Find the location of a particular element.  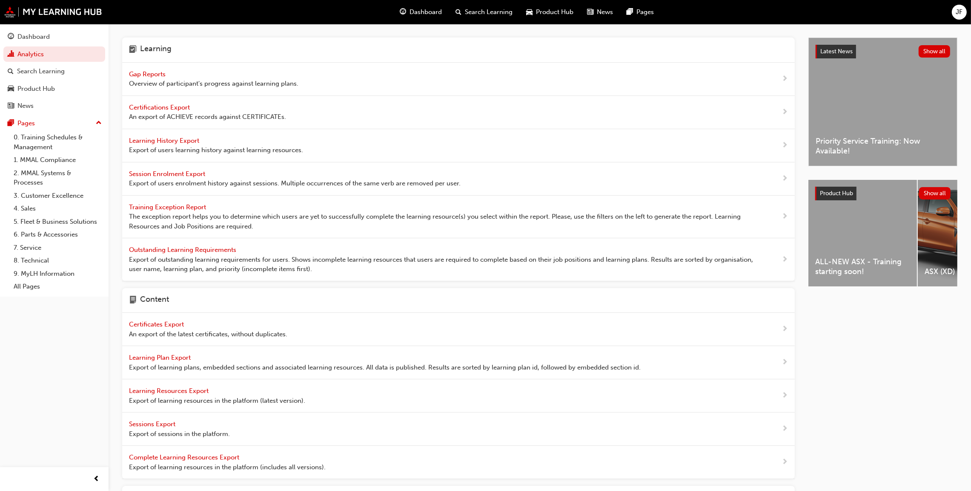

span: News is located at coordinates (605, 12).